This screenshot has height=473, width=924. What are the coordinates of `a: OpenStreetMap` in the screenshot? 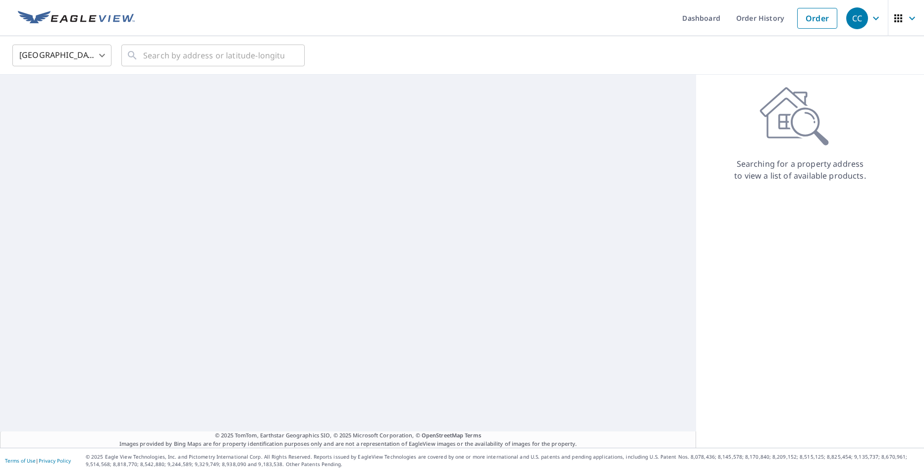 It's located at (442, 435).